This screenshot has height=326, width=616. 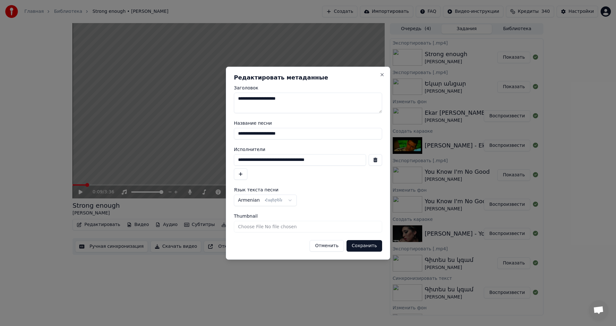 What do you see at coordinates (256, 190) in the screenshot?
I see `span: Язык текста песни` at bounding box center [256, 190].